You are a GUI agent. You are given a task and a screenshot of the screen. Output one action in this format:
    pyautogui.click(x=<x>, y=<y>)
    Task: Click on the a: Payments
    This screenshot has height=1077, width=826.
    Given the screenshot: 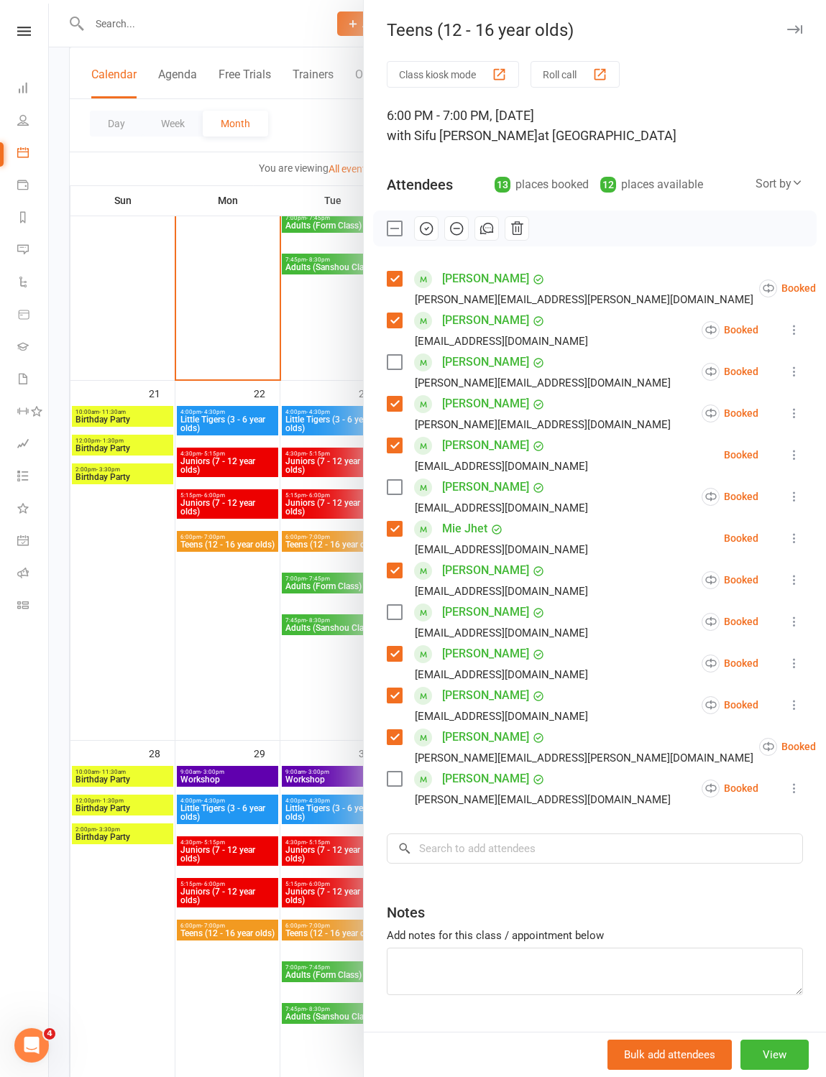 What is the action you would take?
    pyautogui.click(x=33, y=186)
    